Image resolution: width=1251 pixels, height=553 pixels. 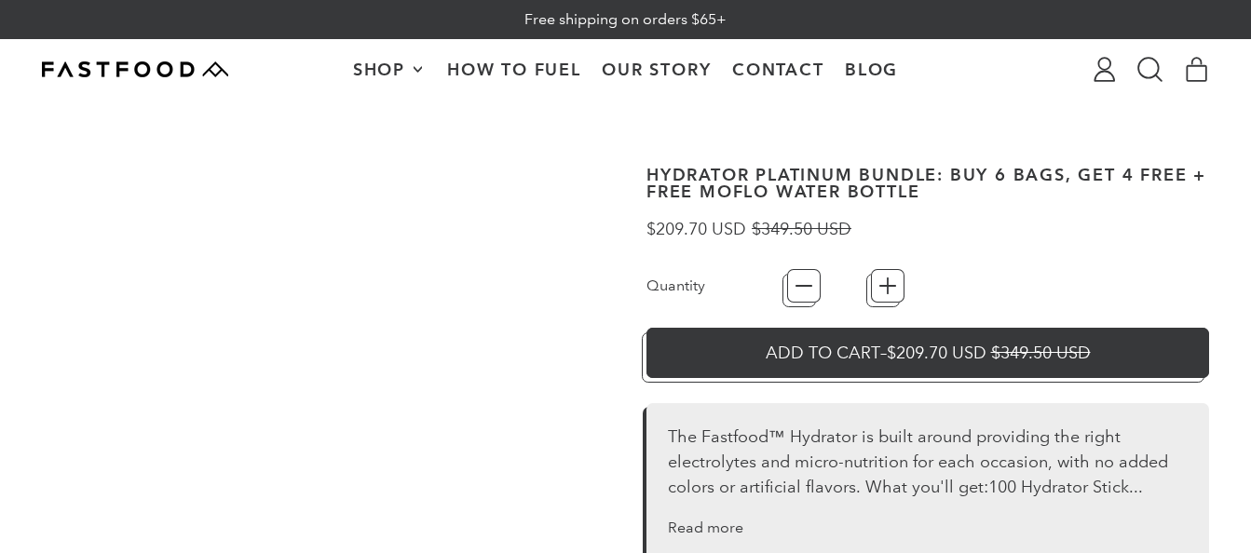 What do you see at coordinates (388, 69) in the screenshot?
I see `button: Shop` at bounding box center [388, 69].